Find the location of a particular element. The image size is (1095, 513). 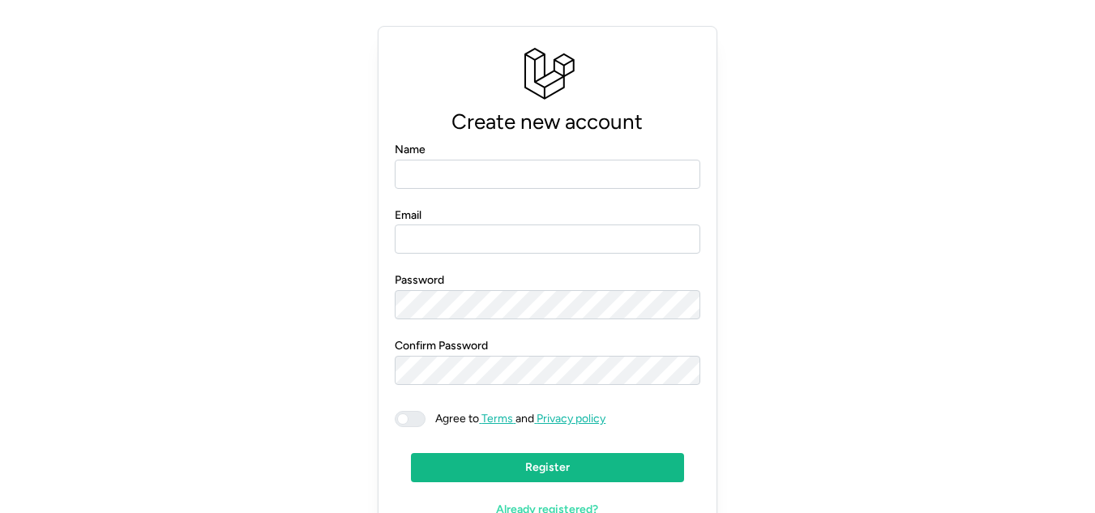

span: Agree to is located at coordinates (457, 418).